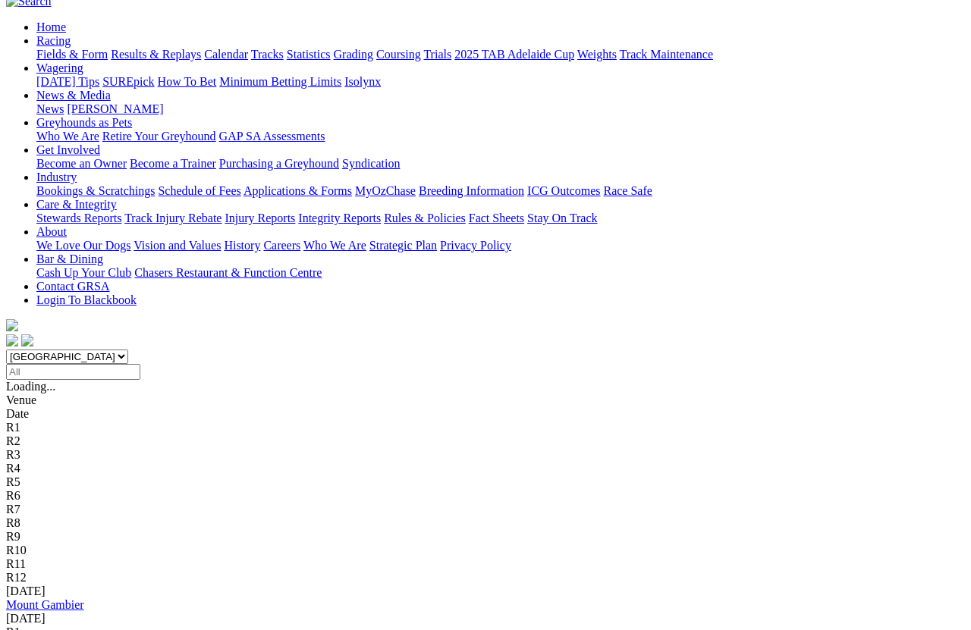 The height and width of the screenshot is (630, 971). Describe the element at coordinates (485, 401) in the screenshot. I see `div: Venue` at that location.